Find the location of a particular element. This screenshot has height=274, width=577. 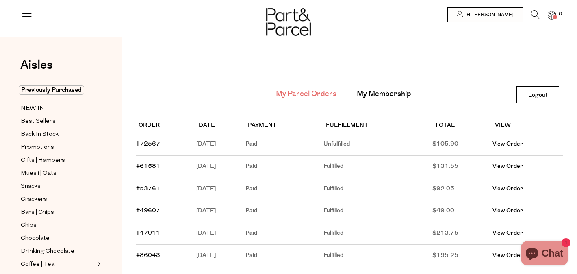

a: Muesli | Oats is located at coordinates (58, 173).